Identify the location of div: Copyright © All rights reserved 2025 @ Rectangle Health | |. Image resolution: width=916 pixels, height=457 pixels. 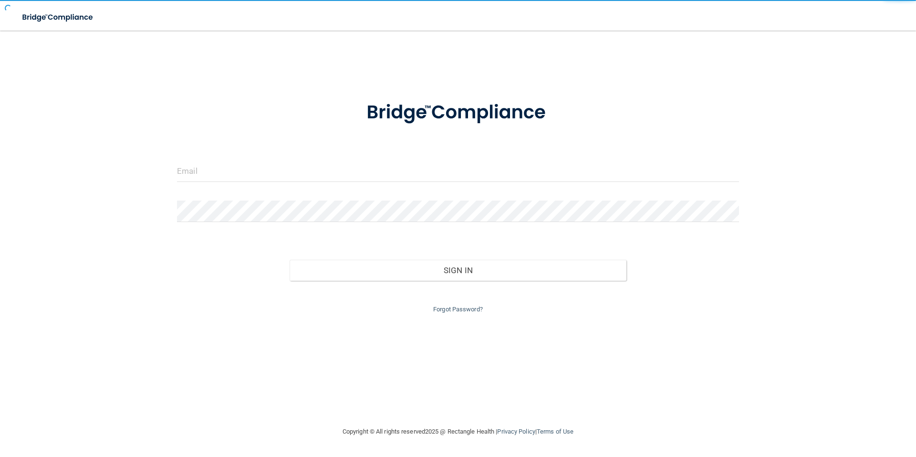
(458, 431).